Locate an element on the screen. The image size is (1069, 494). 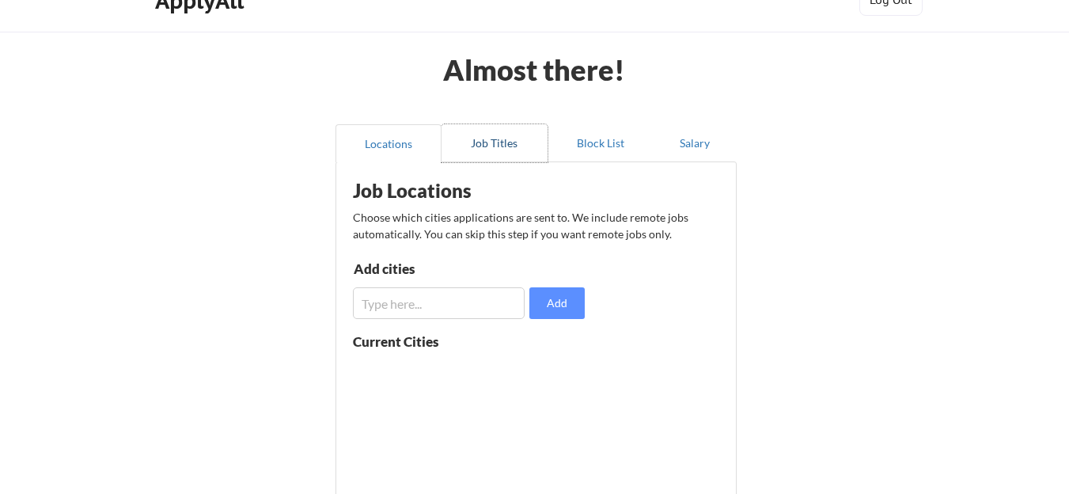
div: Choose which cities applications are sent to. We include remote jobs automatically. You can skip ... is located at coordinates (535, 226).